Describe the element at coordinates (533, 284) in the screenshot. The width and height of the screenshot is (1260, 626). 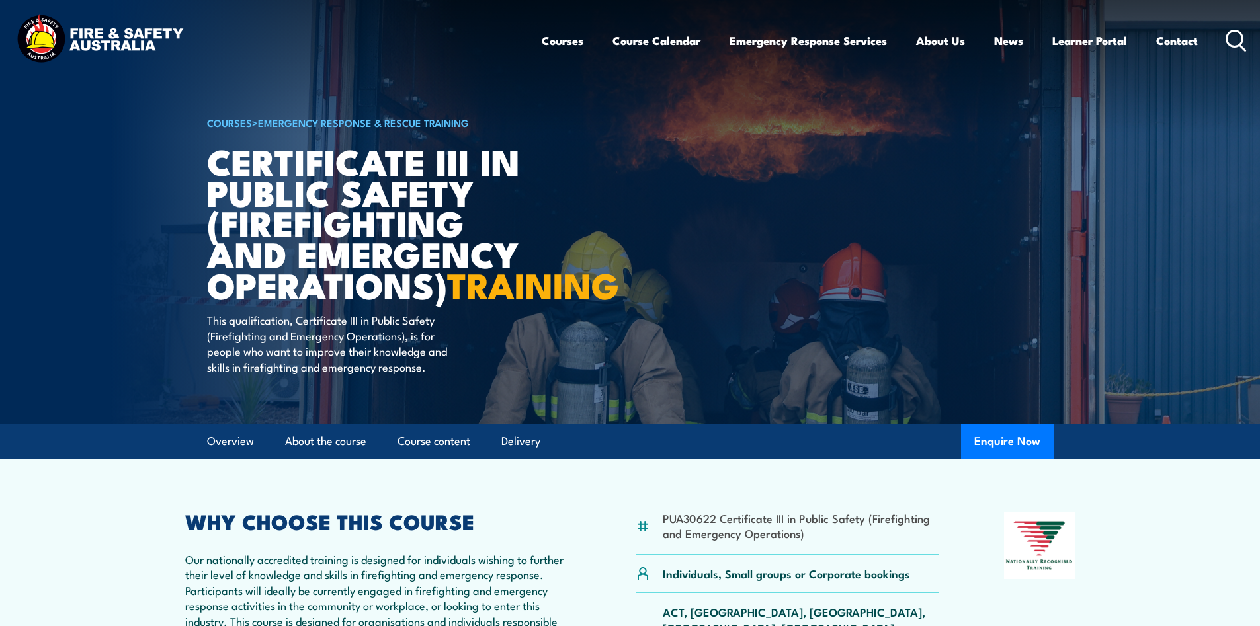
I see `strong: TRAINING` at that location.